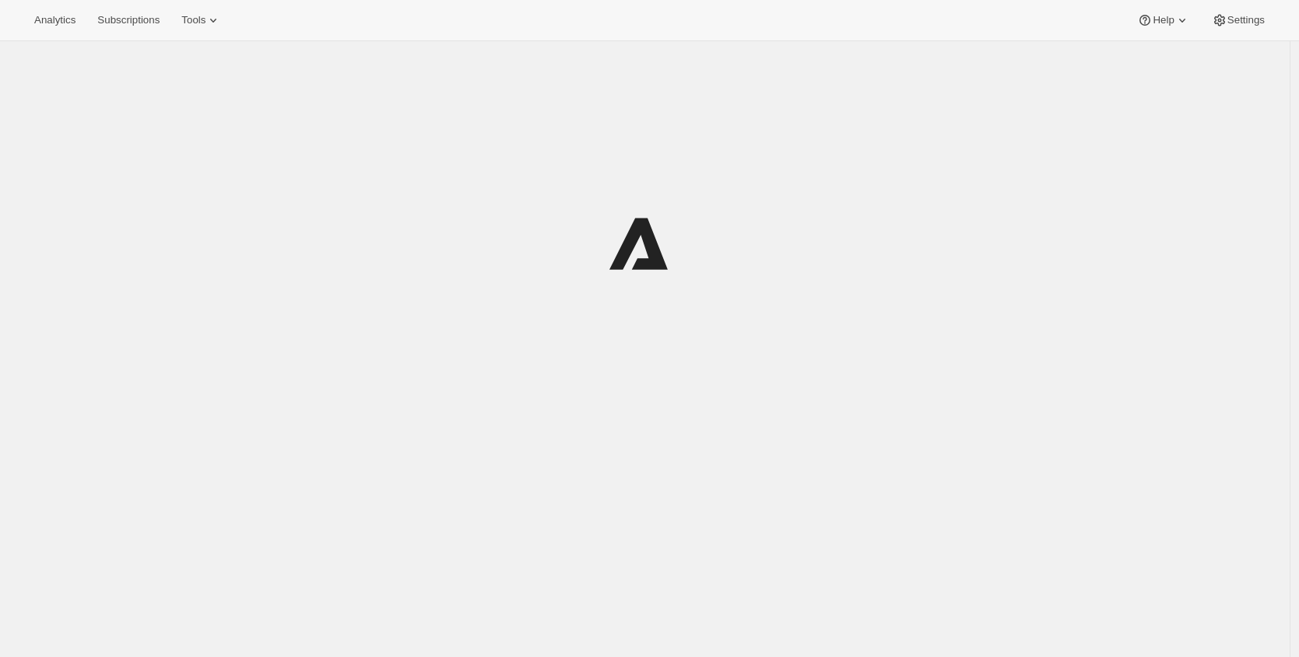 The height and width of the screenshot is (657, 1299). Describe the element at coordinates (1162, 20) in the screenshot. I see `button: Help` at that location.